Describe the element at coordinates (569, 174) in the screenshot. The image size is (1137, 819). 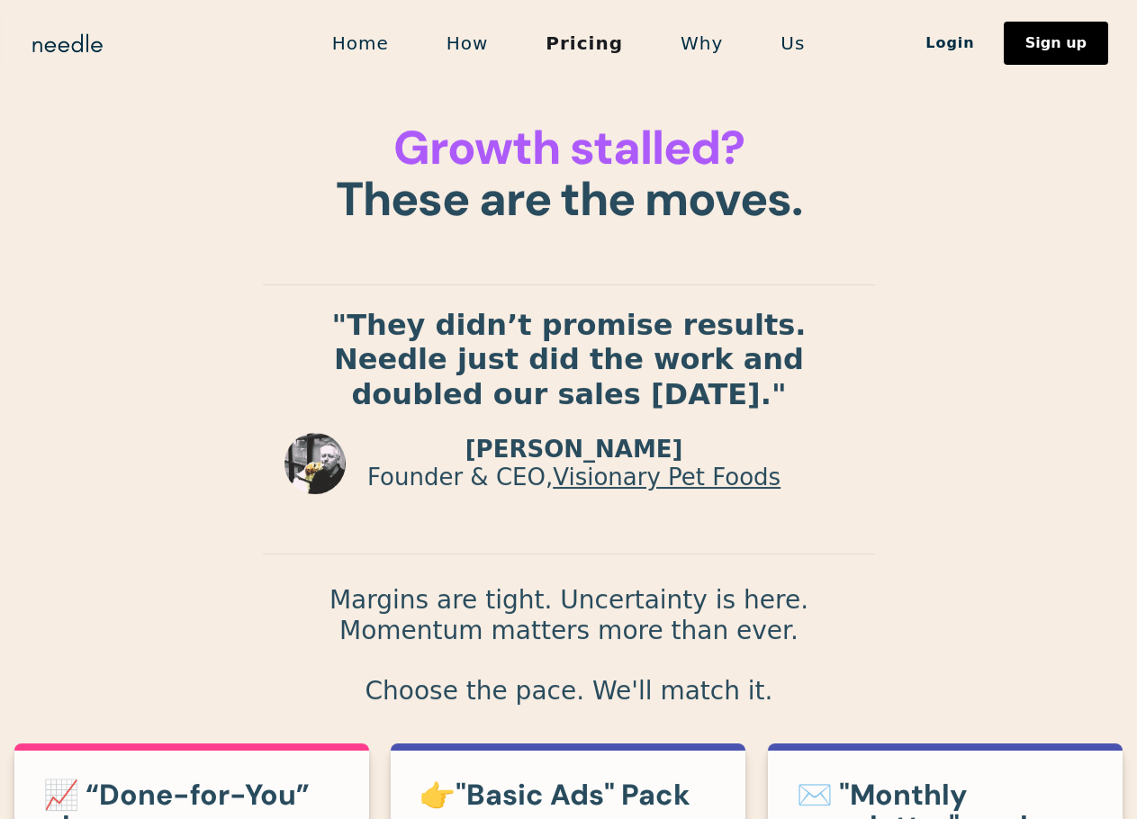
I see `h1: These are the moves.` at that location.